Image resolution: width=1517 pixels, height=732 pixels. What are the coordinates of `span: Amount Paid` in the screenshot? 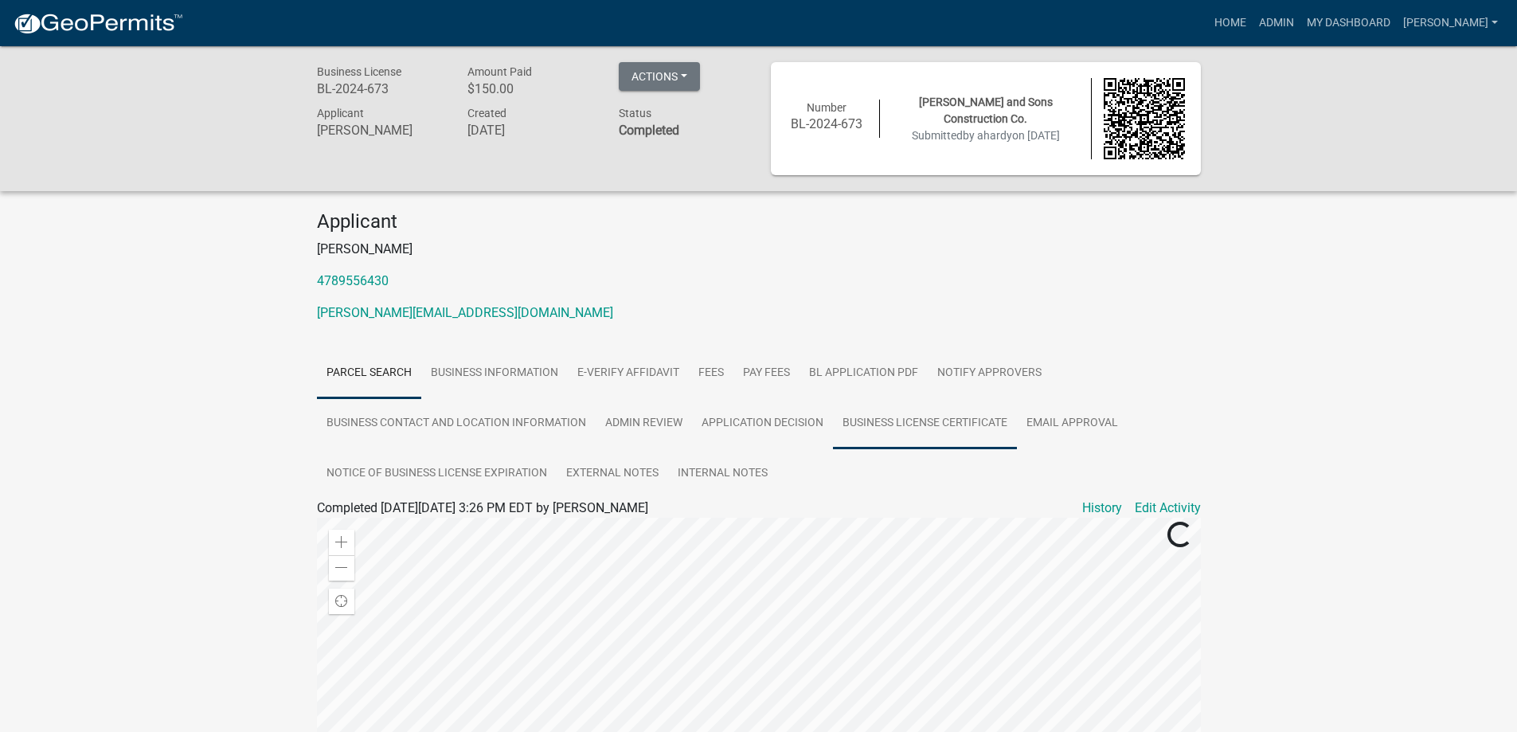 It's located at (499, 72).